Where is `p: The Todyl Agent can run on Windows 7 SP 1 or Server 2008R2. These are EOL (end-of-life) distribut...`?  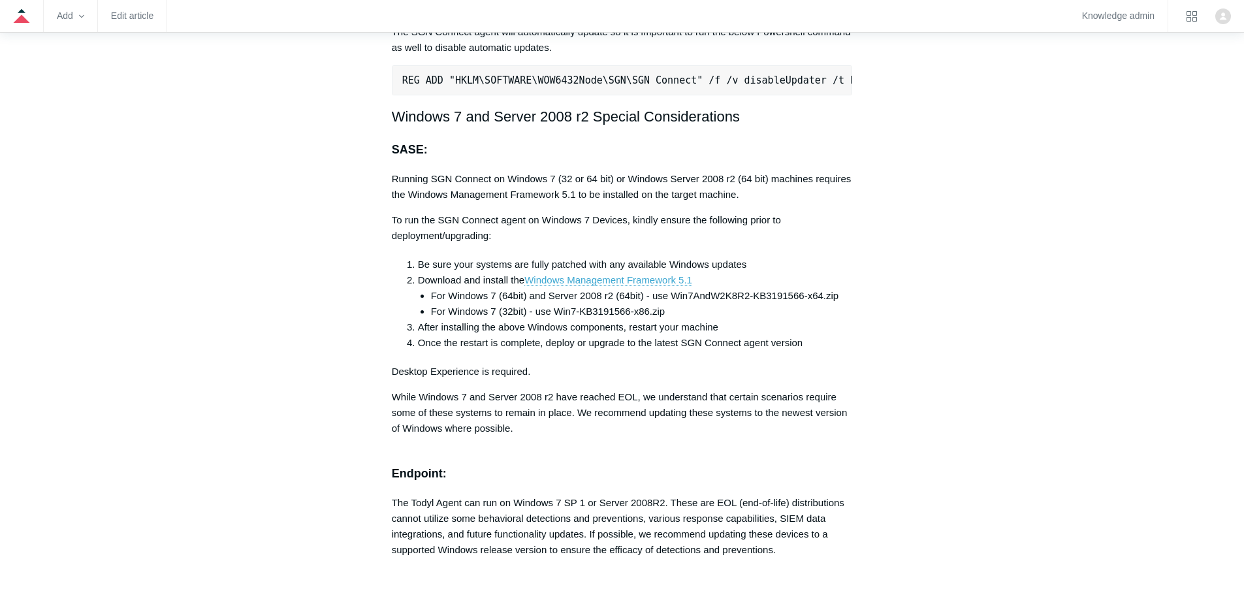 p: The Todyl Agent can run on Windows 7 SP 1 or Server 2008R2. These are EOL (end-of-life) distribut... is located at coordinates (622, 526).